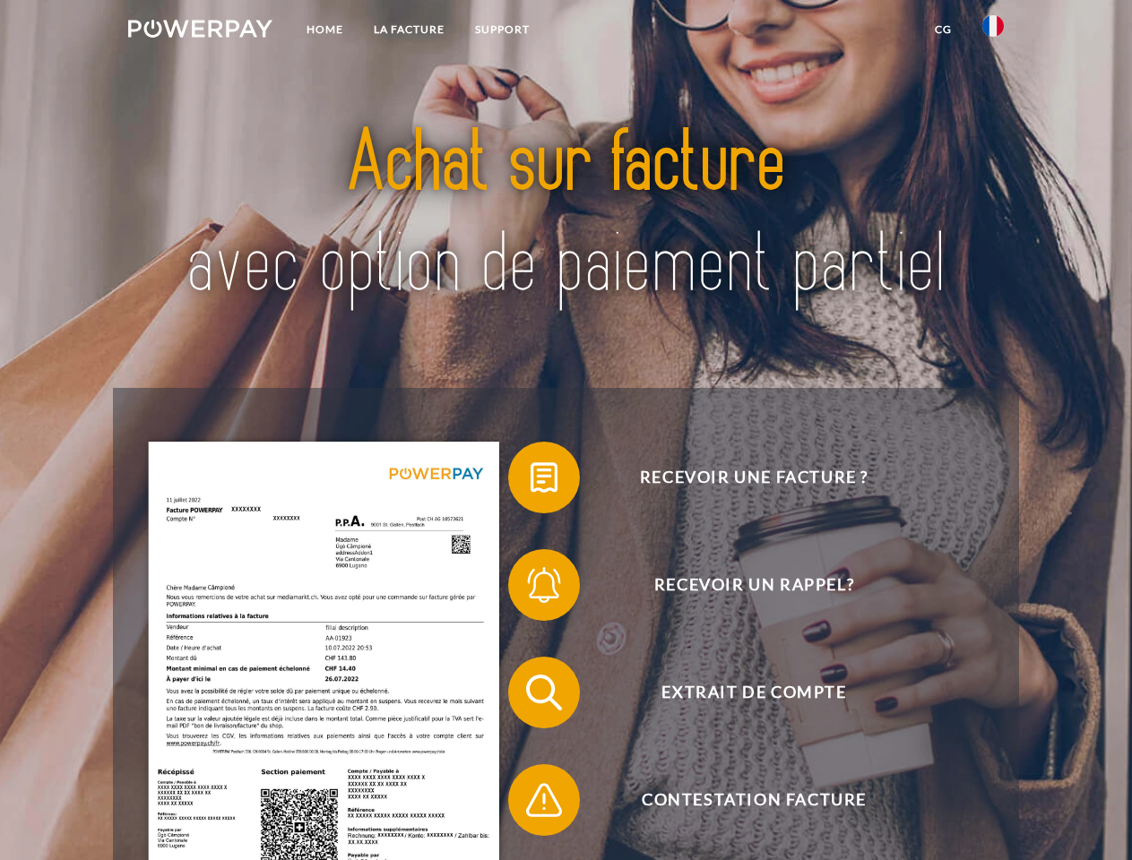 This screenshot has width=1132, height=860. I want to click on img: qb_warning.svg, so click(544, 800).